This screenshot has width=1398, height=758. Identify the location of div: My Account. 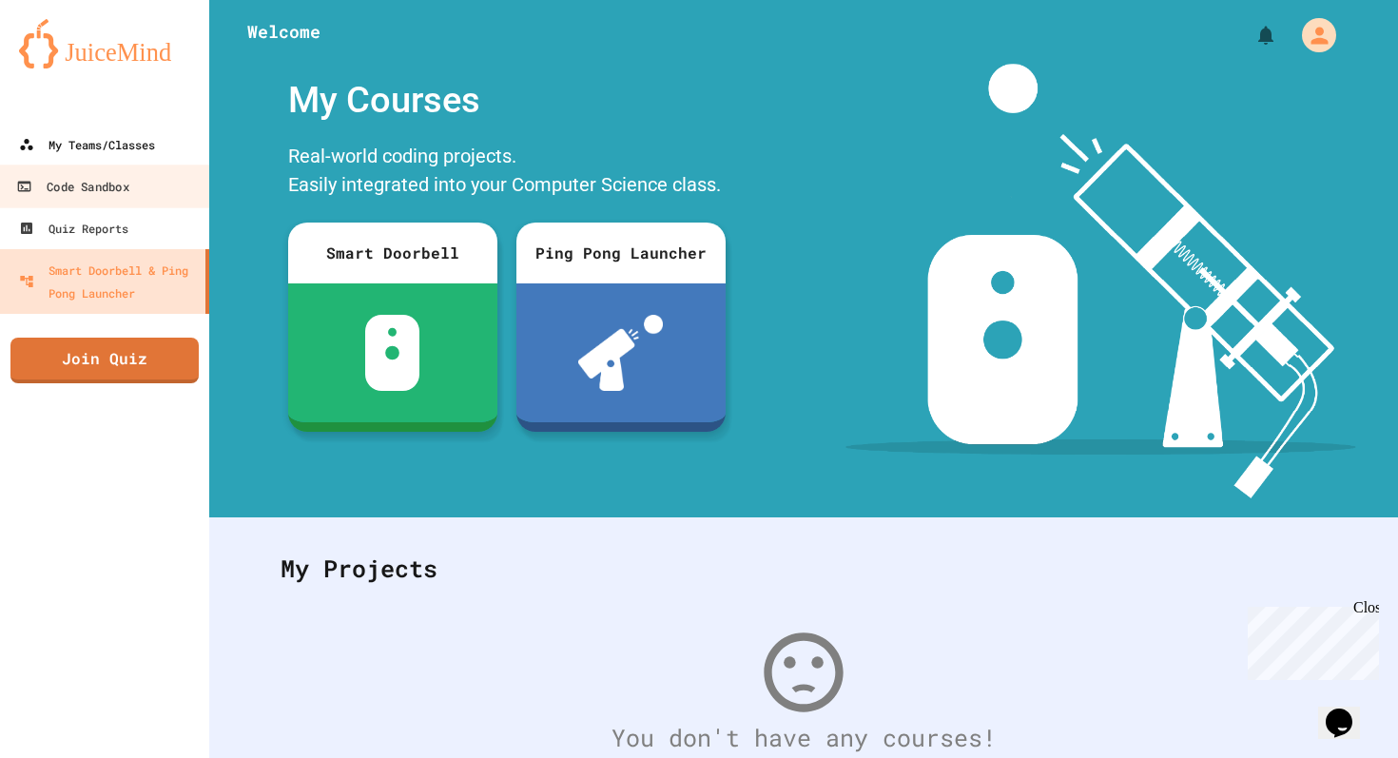
(1311, 35).